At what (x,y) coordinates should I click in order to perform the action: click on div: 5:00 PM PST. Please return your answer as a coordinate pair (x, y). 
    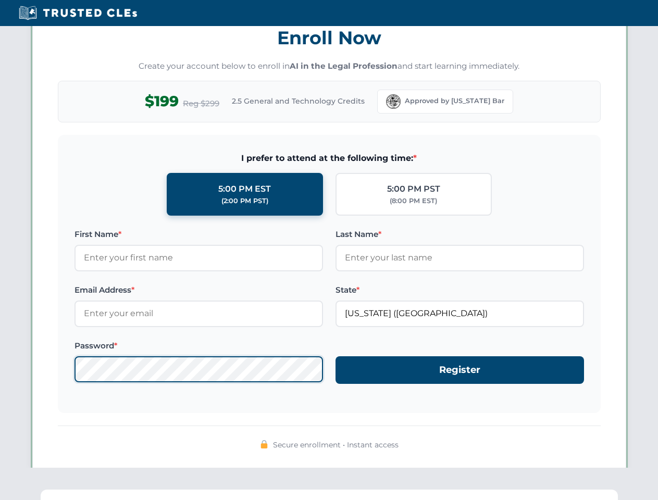
    Looking at the image, I should click on (413, 189).